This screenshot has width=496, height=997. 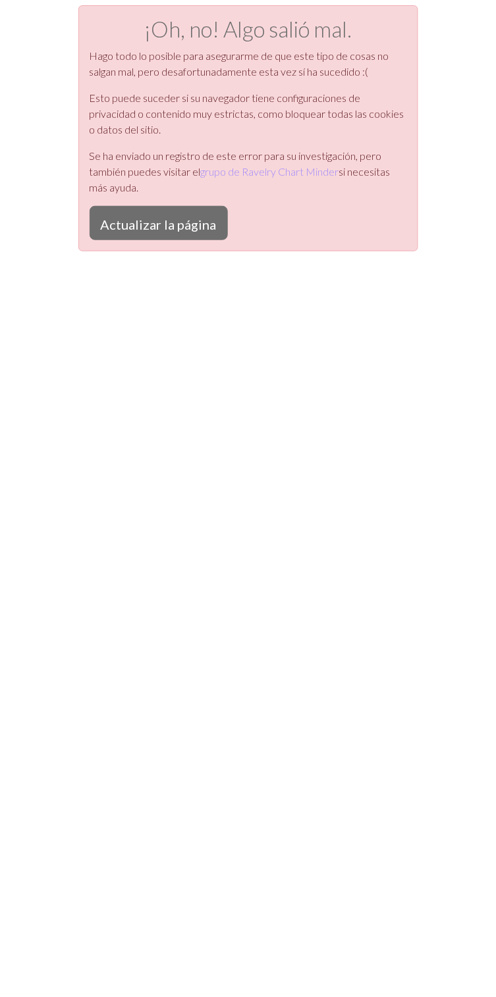 What do you see at coordinates (248, 29) in the screenshot?
I see `font: ¡Oh, no! Algo salió mal.` at bounding box center [248, 29].